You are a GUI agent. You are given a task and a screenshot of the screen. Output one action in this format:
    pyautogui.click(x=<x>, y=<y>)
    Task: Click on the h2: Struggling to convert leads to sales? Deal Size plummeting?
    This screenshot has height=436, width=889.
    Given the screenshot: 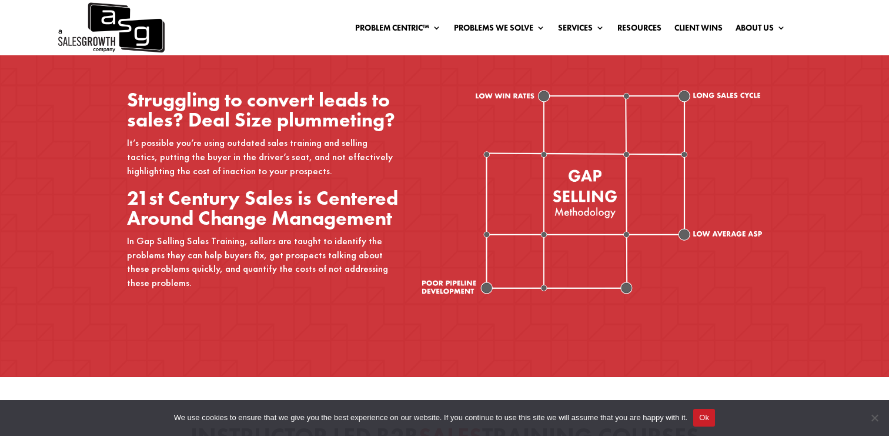 What is the action you would take?
    pyautogui.click(x=264, y=113)
    